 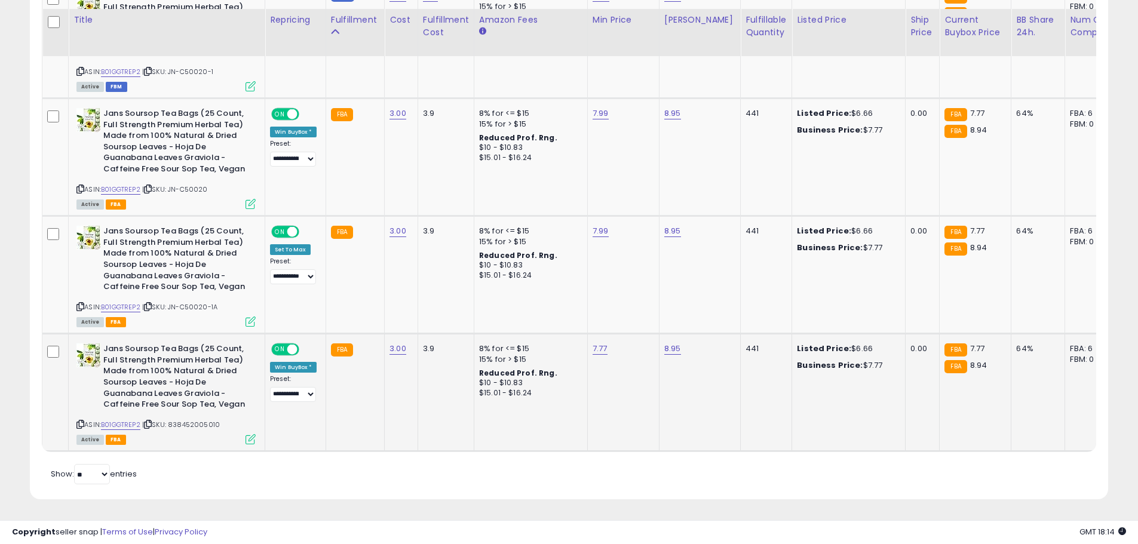 I want to click on div: Listed Price, so click(x=848, y=20).